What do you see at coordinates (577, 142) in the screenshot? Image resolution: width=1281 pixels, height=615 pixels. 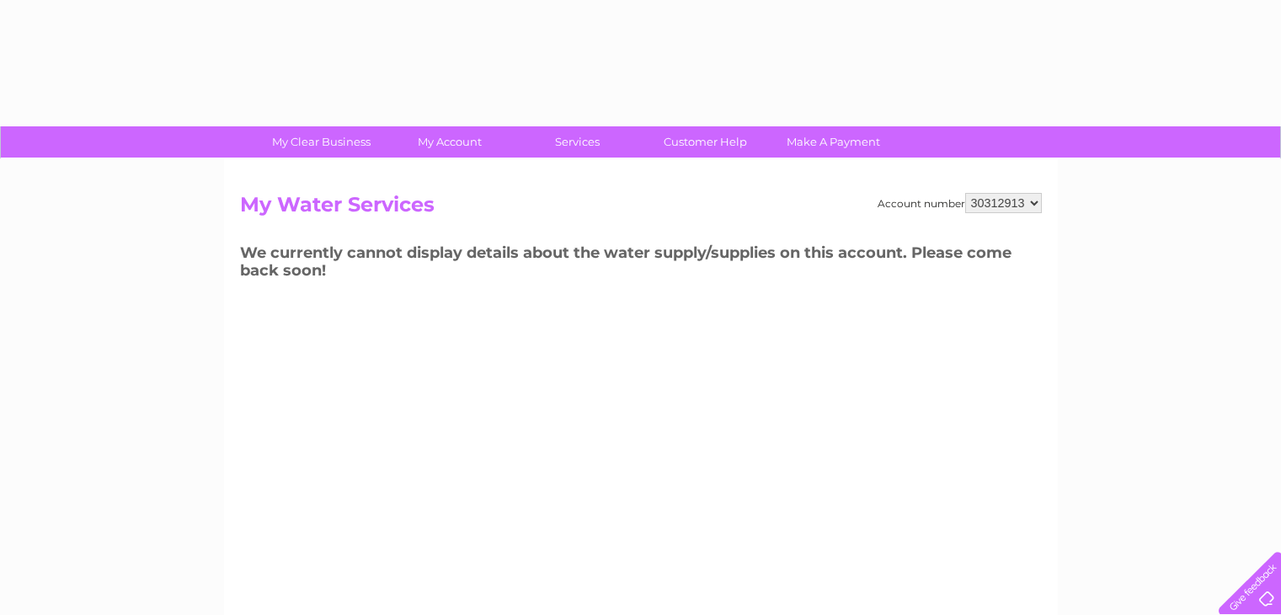 I see `a: Services` at bounding box center [577, 142].